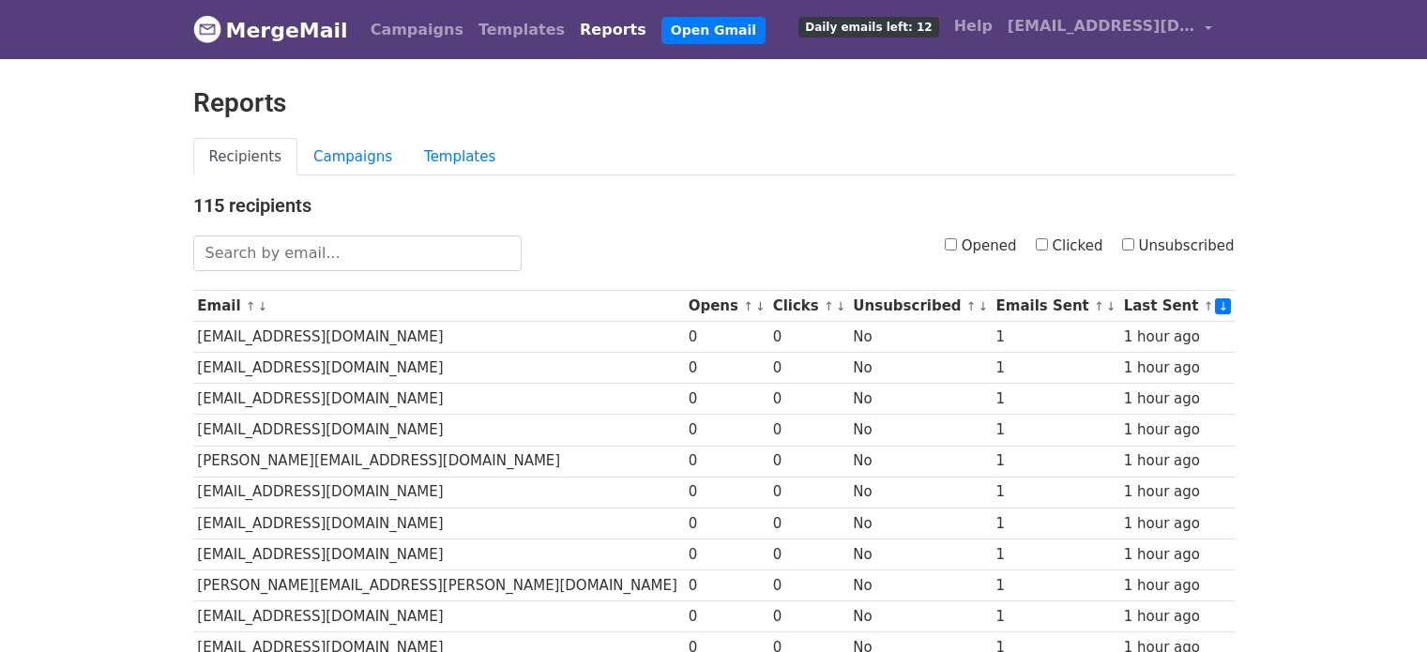  I want to click on input: Clicked, so click(1041, 244).